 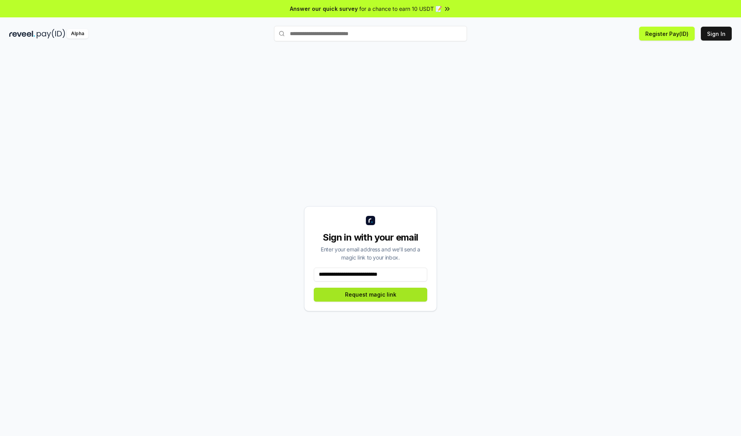 What do you see at coordinates (78, 34) in the screenshot?
I see `div: Alpha` at bounding box center [78, 34].